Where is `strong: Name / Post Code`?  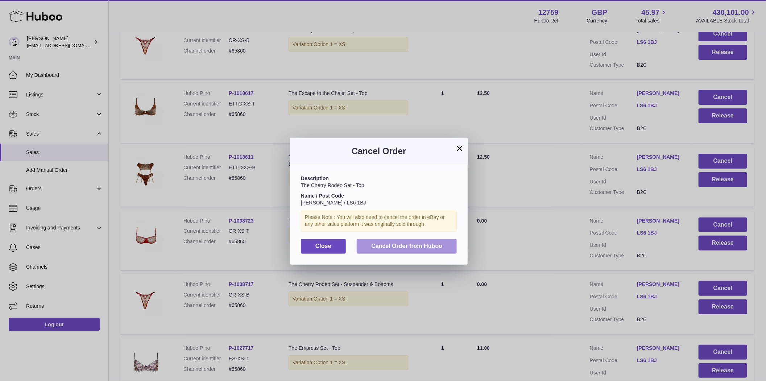
strong: Name / Post Code is located at coordinates (322, 196).